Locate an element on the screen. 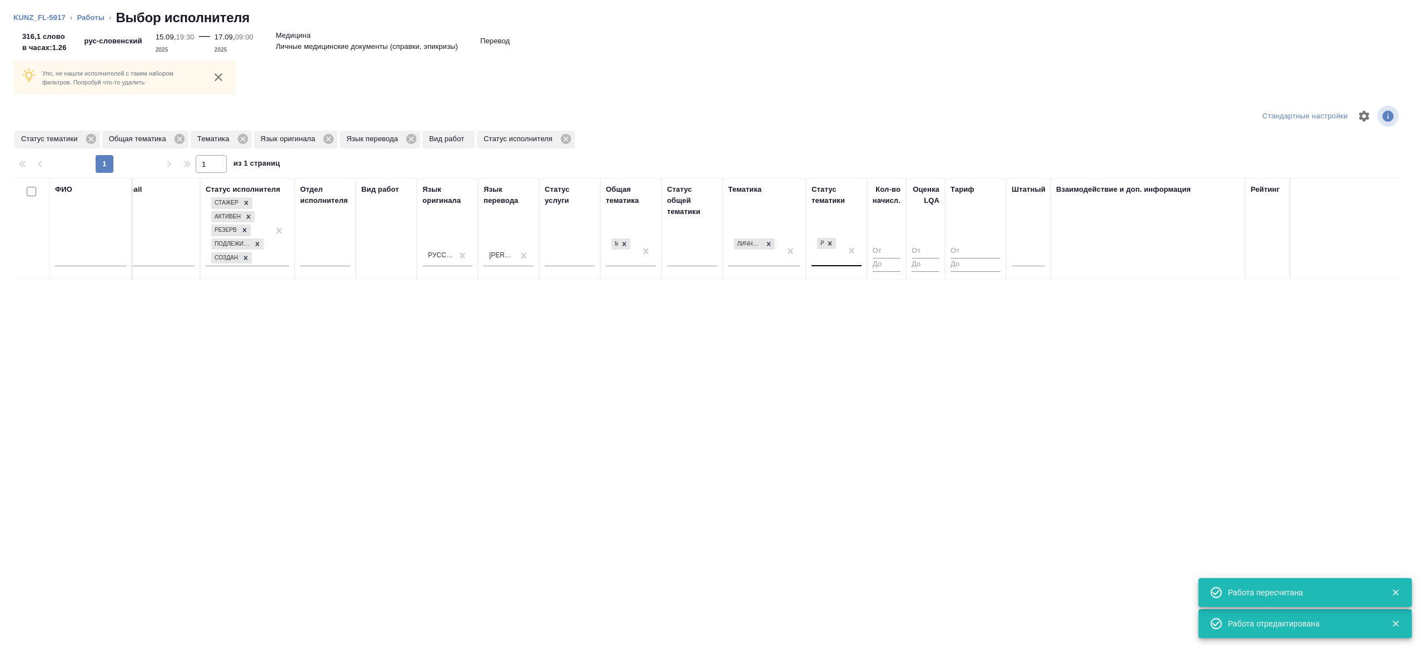  p: Язык перевода is located at coordinates (374, 139).